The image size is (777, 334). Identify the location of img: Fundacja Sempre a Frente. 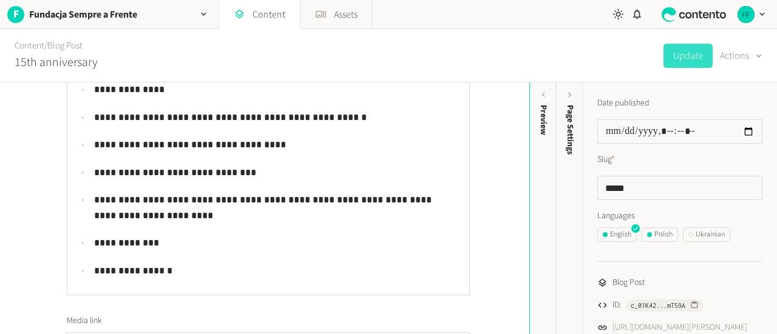
(746, 15).